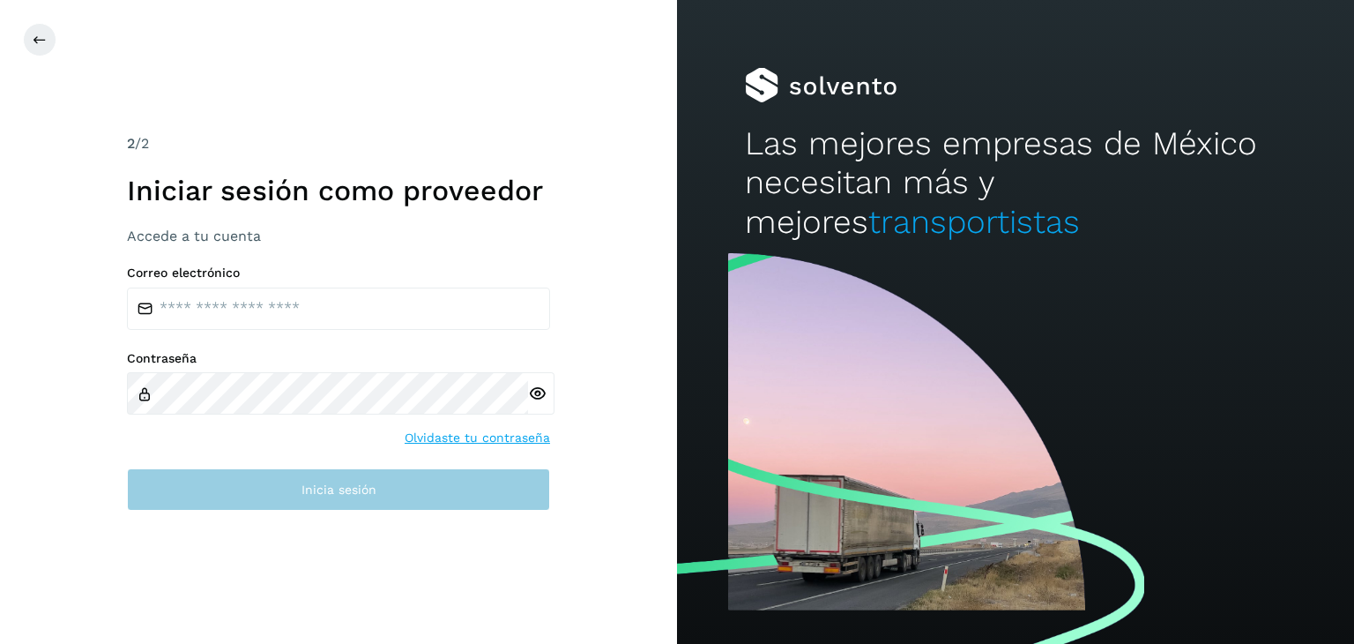 This screenshot has height=644, width=1354. Describe the element at coordinates (339, 144) in the screenshot. I see `div: /2` at that location.